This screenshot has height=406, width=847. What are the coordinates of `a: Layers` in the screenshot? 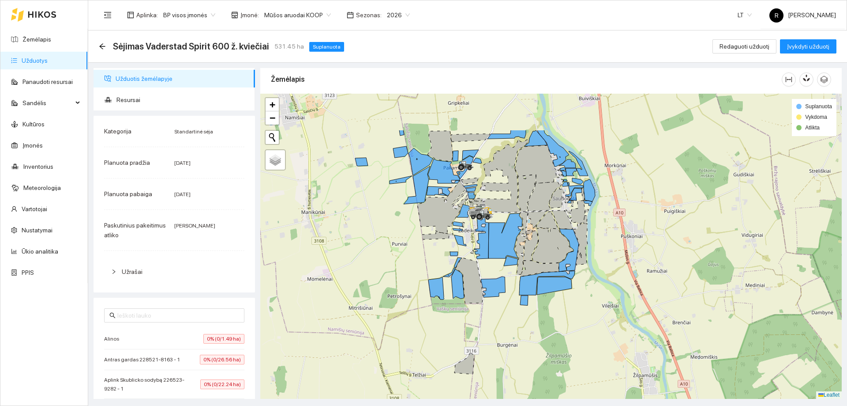 It's located at (275, 160).